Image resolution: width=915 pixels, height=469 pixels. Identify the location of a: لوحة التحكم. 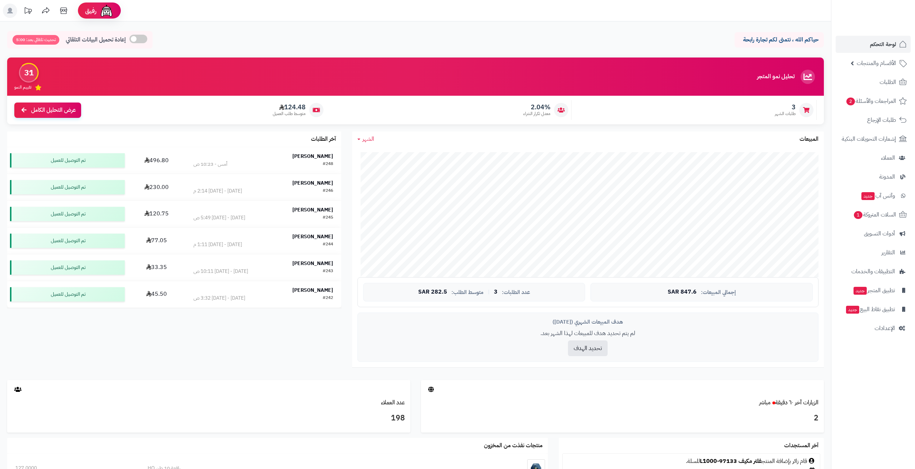
(873, 44).